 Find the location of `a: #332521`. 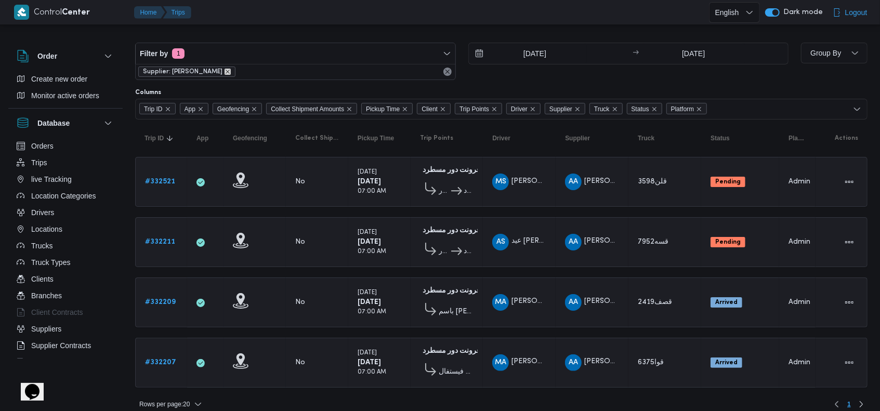

a: #332521 is located at coordinates (160, 182).